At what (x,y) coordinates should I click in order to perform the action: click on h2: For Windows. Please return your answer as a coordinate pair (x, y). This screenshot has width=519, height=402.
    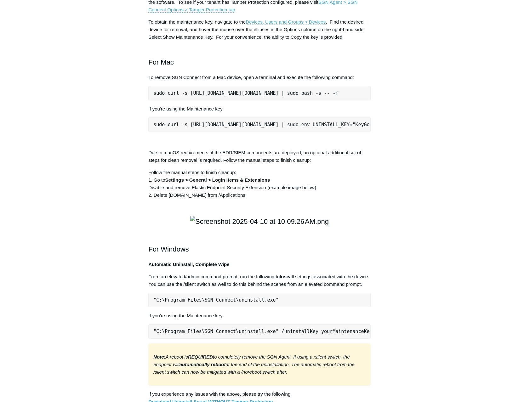
    Looking at the image, I should click on (260, 244).